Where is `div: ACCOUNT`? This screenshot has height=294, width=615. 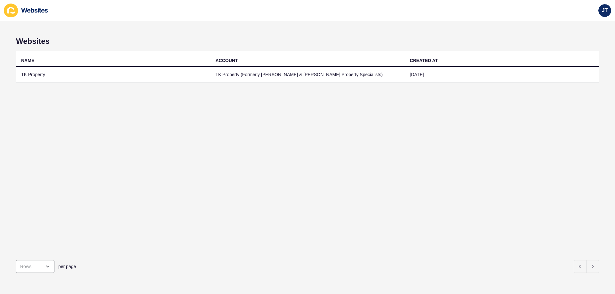 div: ACCOUNT is located at coordinates (227, 61).